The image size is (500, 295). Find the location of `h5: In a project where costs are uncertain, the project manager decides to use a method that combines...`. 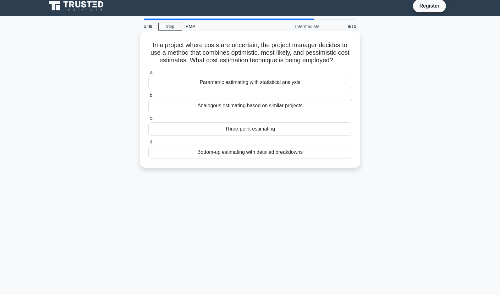

h5: In a project where costs are uncertain, the project manager decides to use a method that combines... is located at coordinates (250, 53).